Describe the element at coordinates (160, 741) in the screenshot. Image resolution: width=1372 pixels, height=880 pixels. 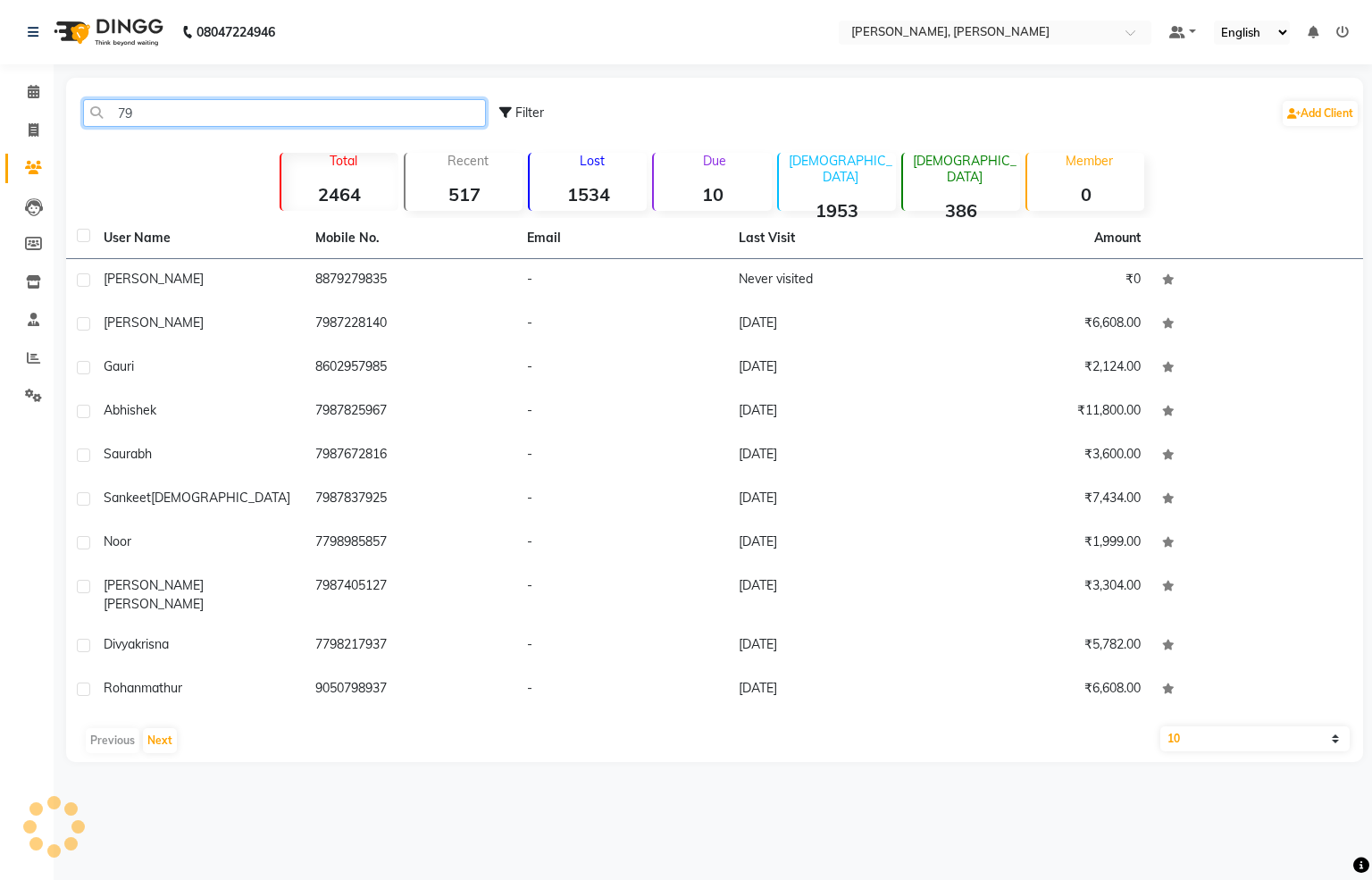
I see `button: Next` at that location.